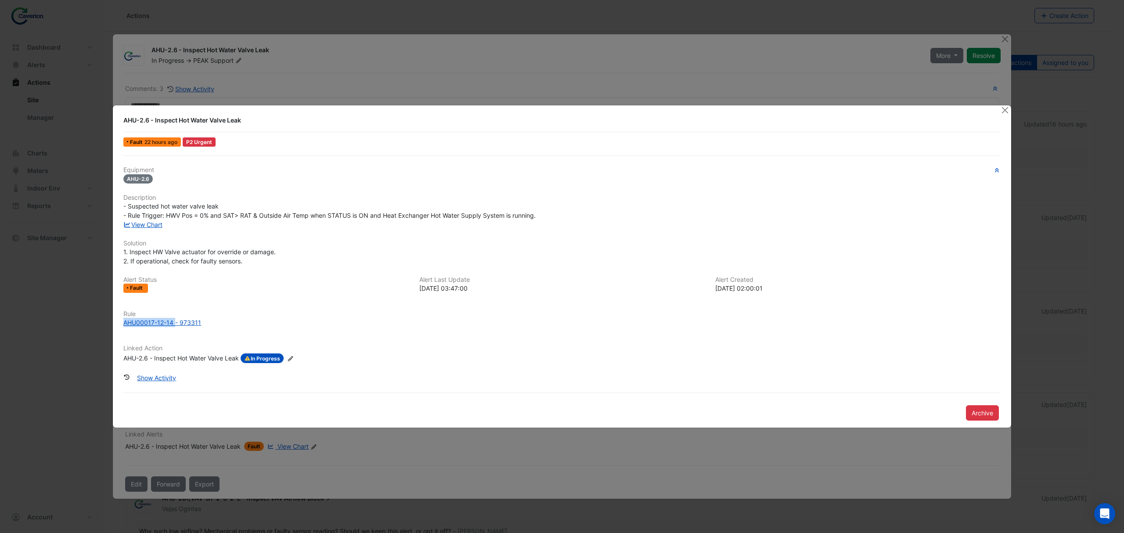  Describe the element at coordinates (562, 314) in the screenshot. I see `h6: Rule` at that location.